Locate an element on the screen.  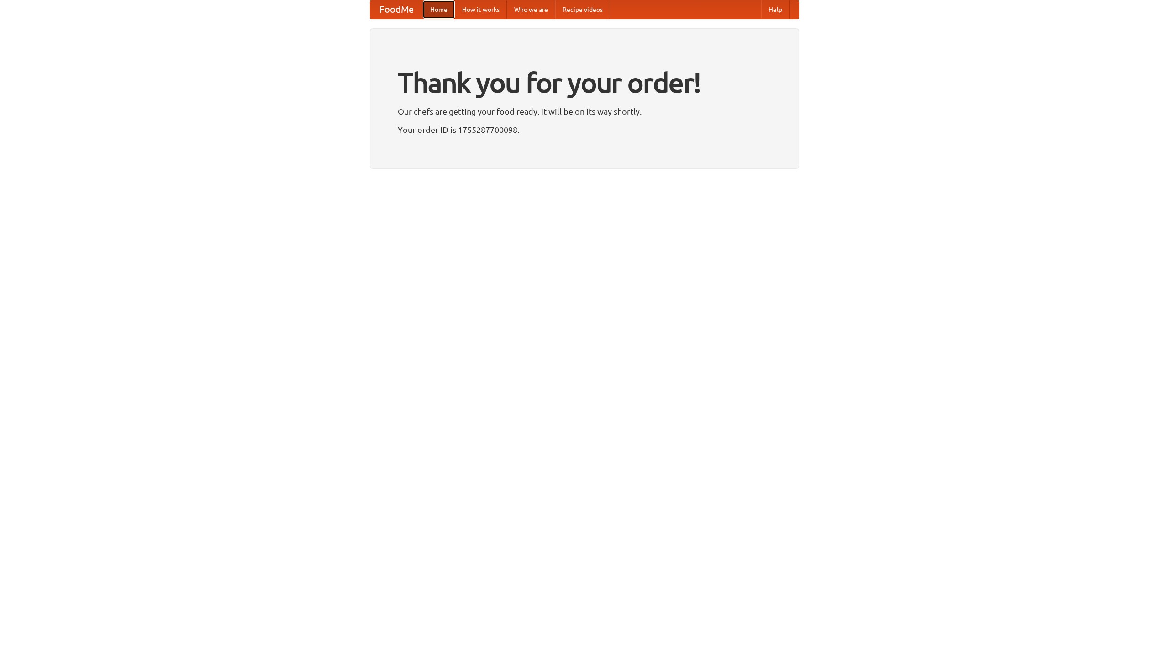
a: How it works is located at coordinates (481, 10).